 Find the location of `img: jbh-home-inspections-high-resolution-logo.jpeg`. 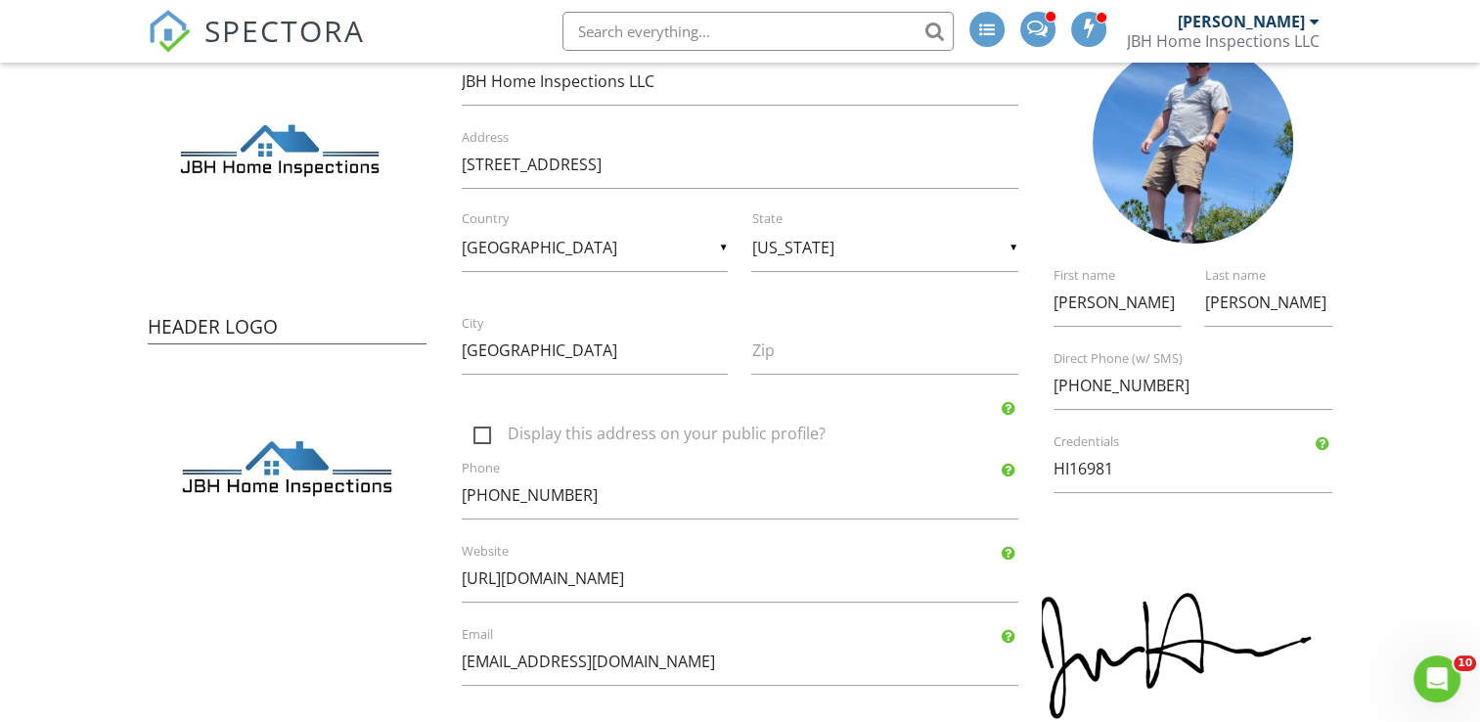

img: jbh-home-inspections-high-resolution-logo.jpeg is located at coordinates (280, 151).